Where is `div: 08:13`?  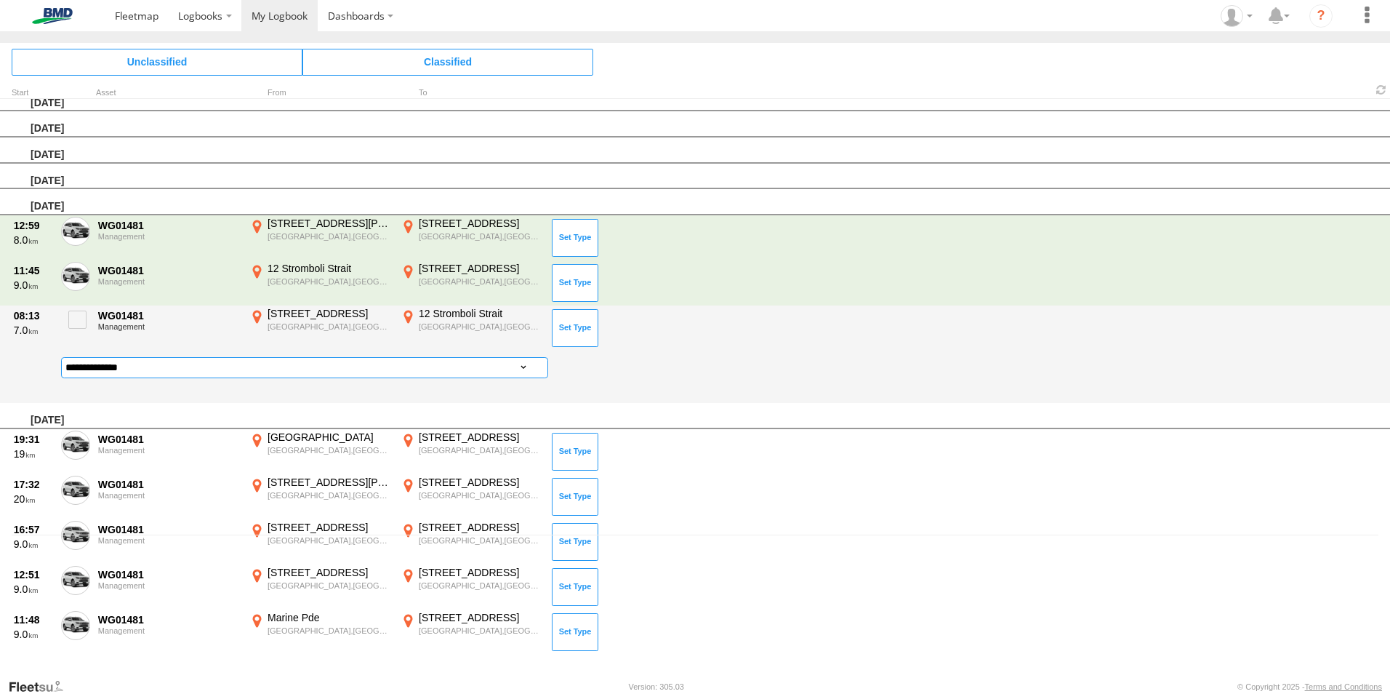 div: 08:13 is located at coordinates (33, 316).